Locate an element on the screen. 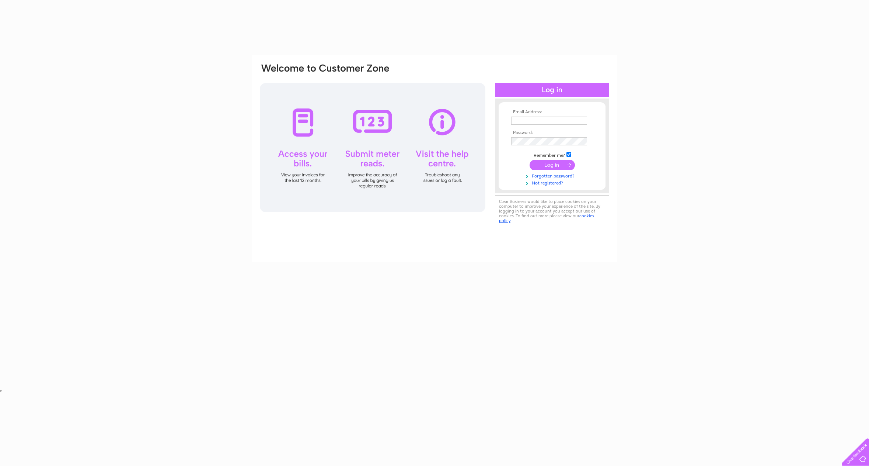 This screenshot has width=869, height=466. div: Clear Business would like to place cookies on your computer to improve your experience of the sit... is located at coordinates (552, 211).